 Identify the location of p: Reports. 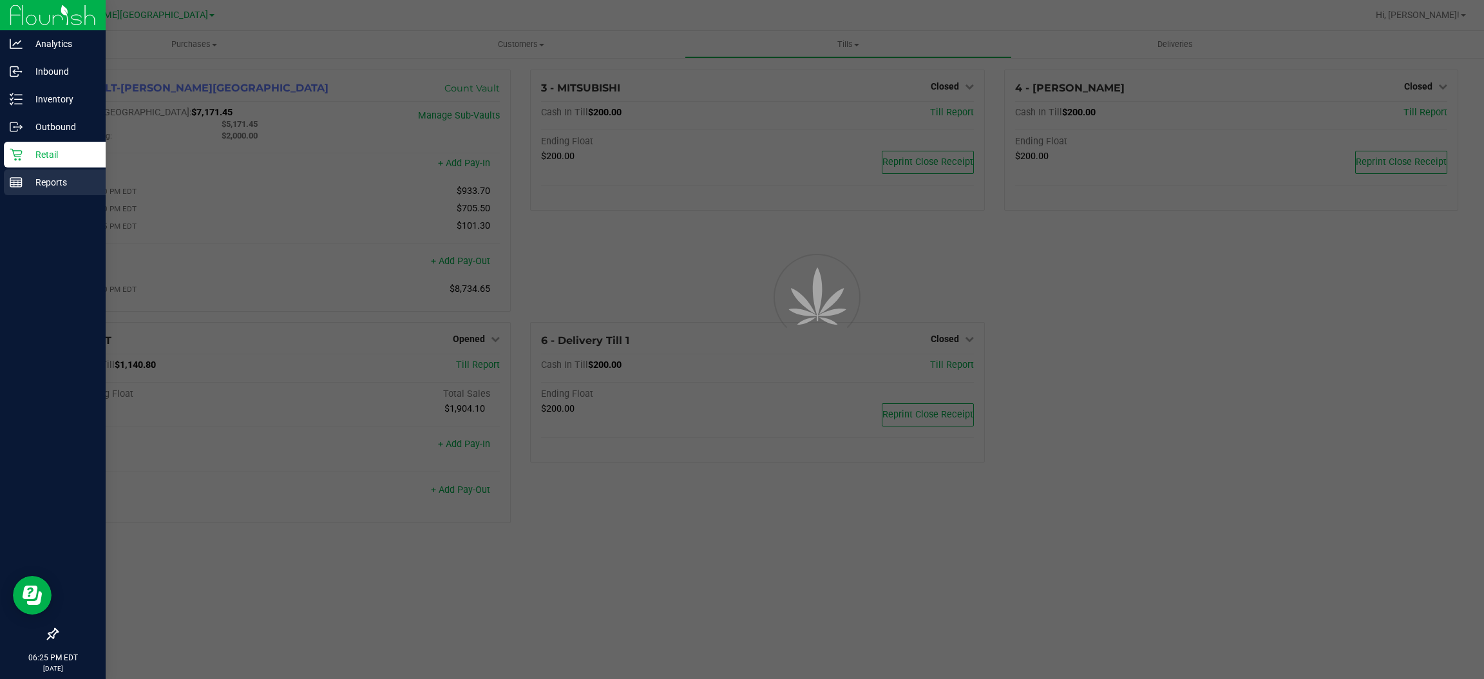
(61, 182).